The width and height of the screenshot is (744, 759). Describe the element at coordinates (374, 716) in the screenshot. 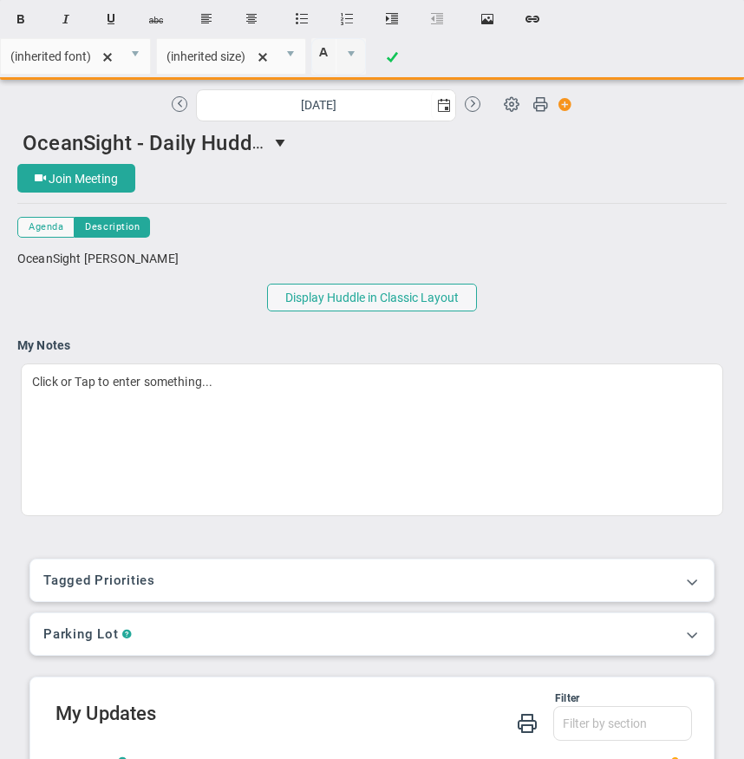

I see `h2: My Updates` at that location.